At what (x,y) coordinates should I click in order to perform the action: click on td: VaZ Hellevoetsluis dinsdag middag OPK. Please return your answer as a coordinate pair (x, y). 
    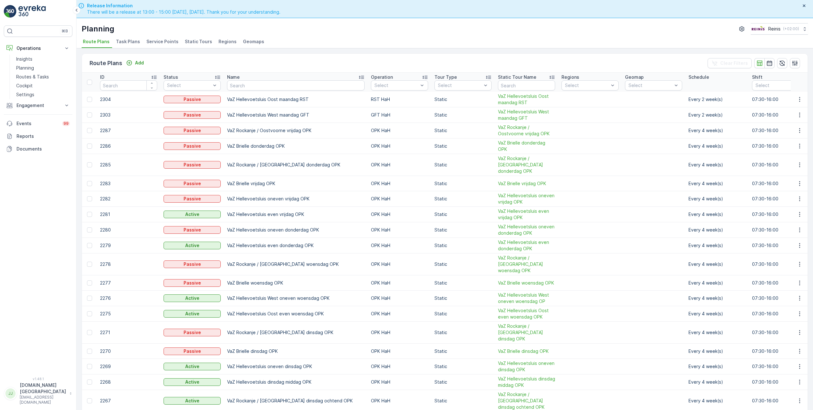
    Looking at the image, I should click on (296, 382).